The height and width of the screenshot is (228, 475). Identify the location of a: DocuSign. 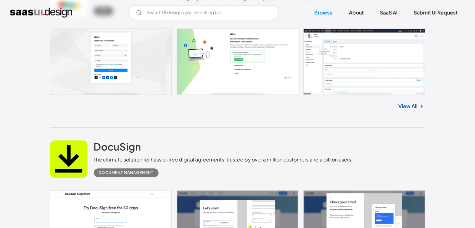
(118, 148).